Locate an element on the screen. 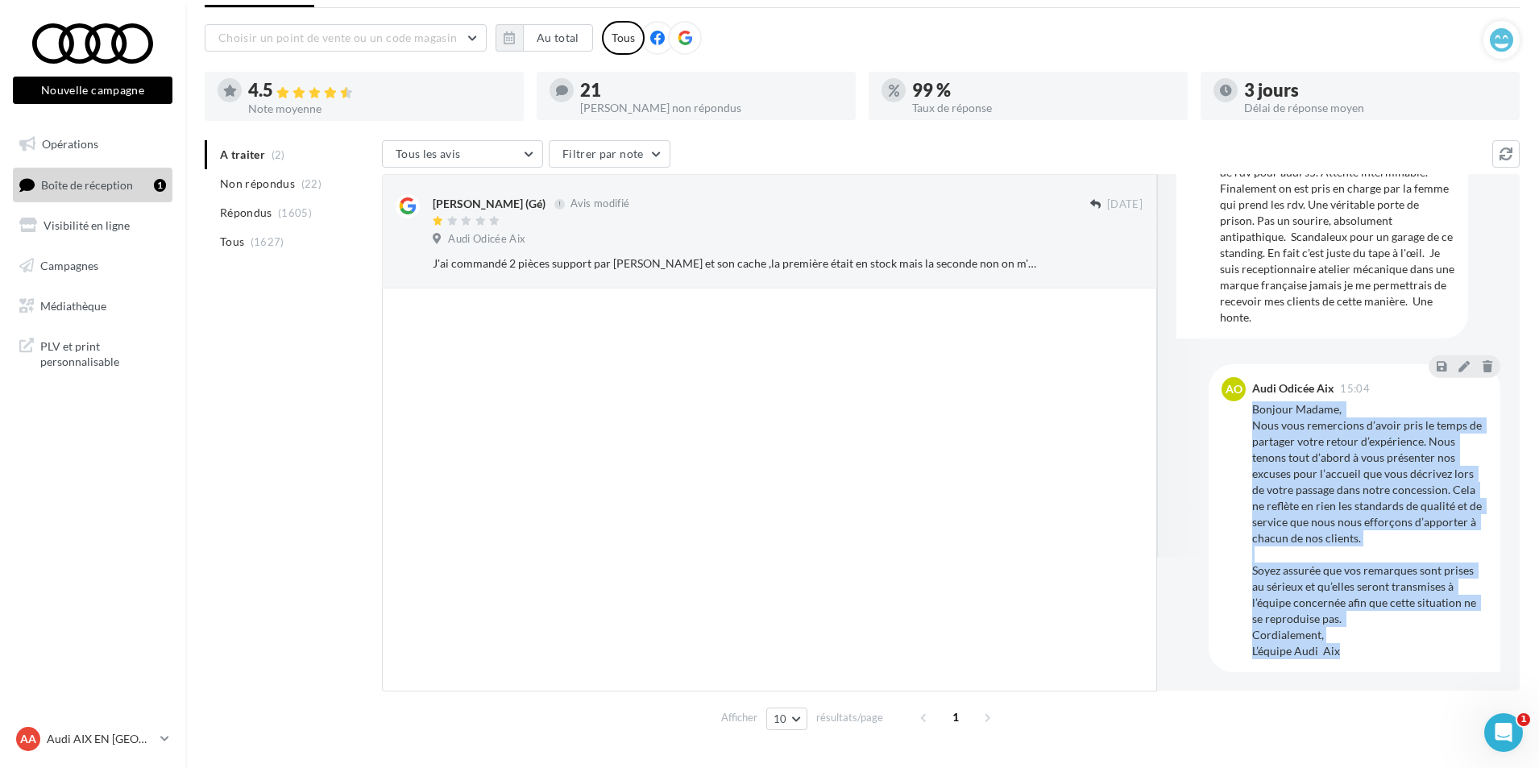  div: Audi Odicée Aix is located at coordinates (1293, 388).